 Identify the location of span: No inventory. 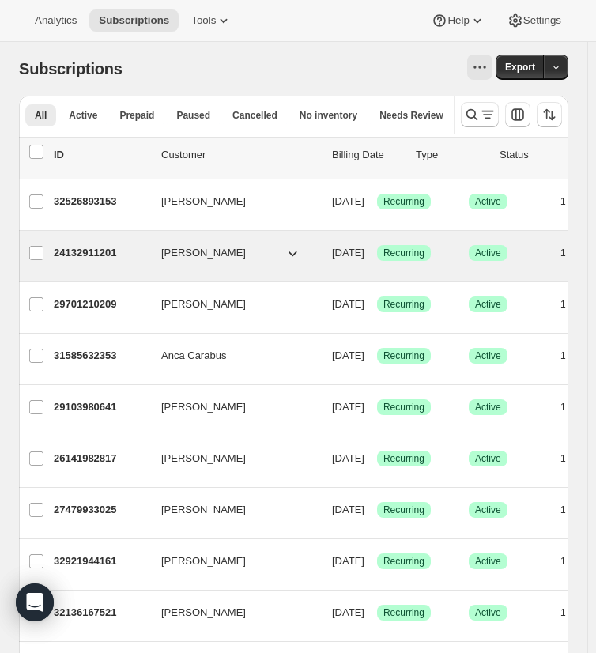
(328, 115).